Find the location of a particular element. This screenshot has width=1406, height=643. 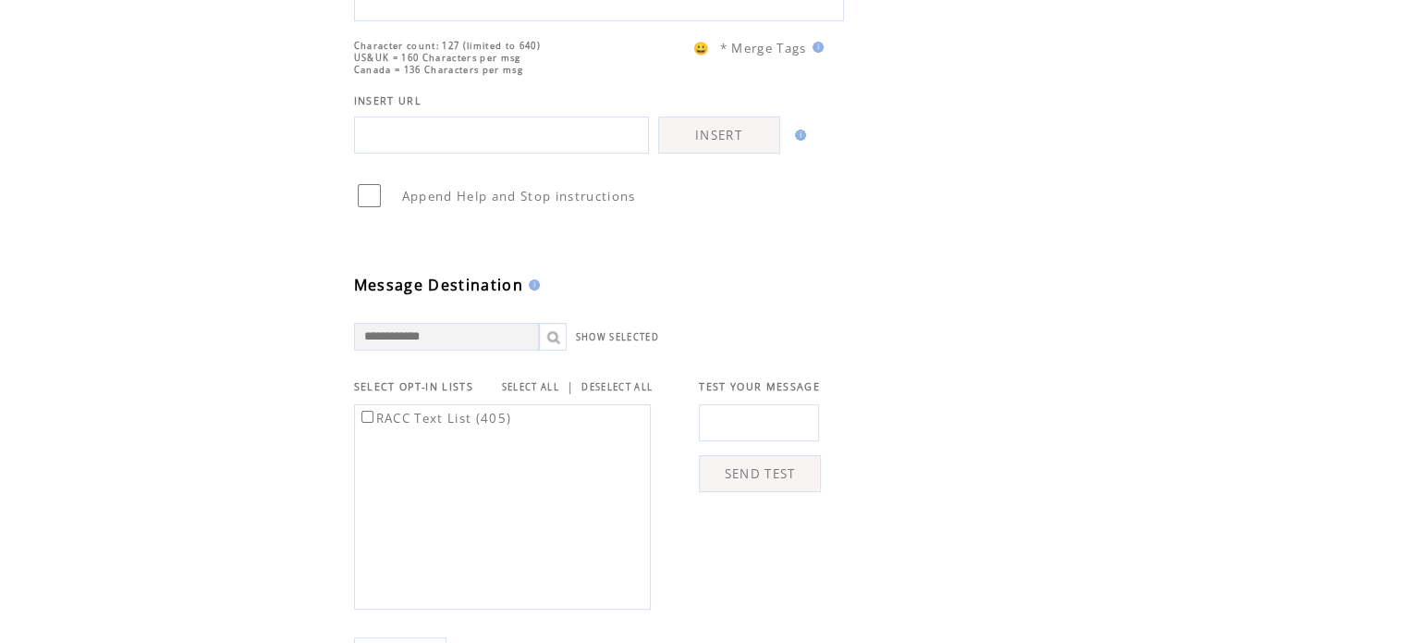

span: SELECT OPT-IN LISTS is located at coordinates (413, 386).